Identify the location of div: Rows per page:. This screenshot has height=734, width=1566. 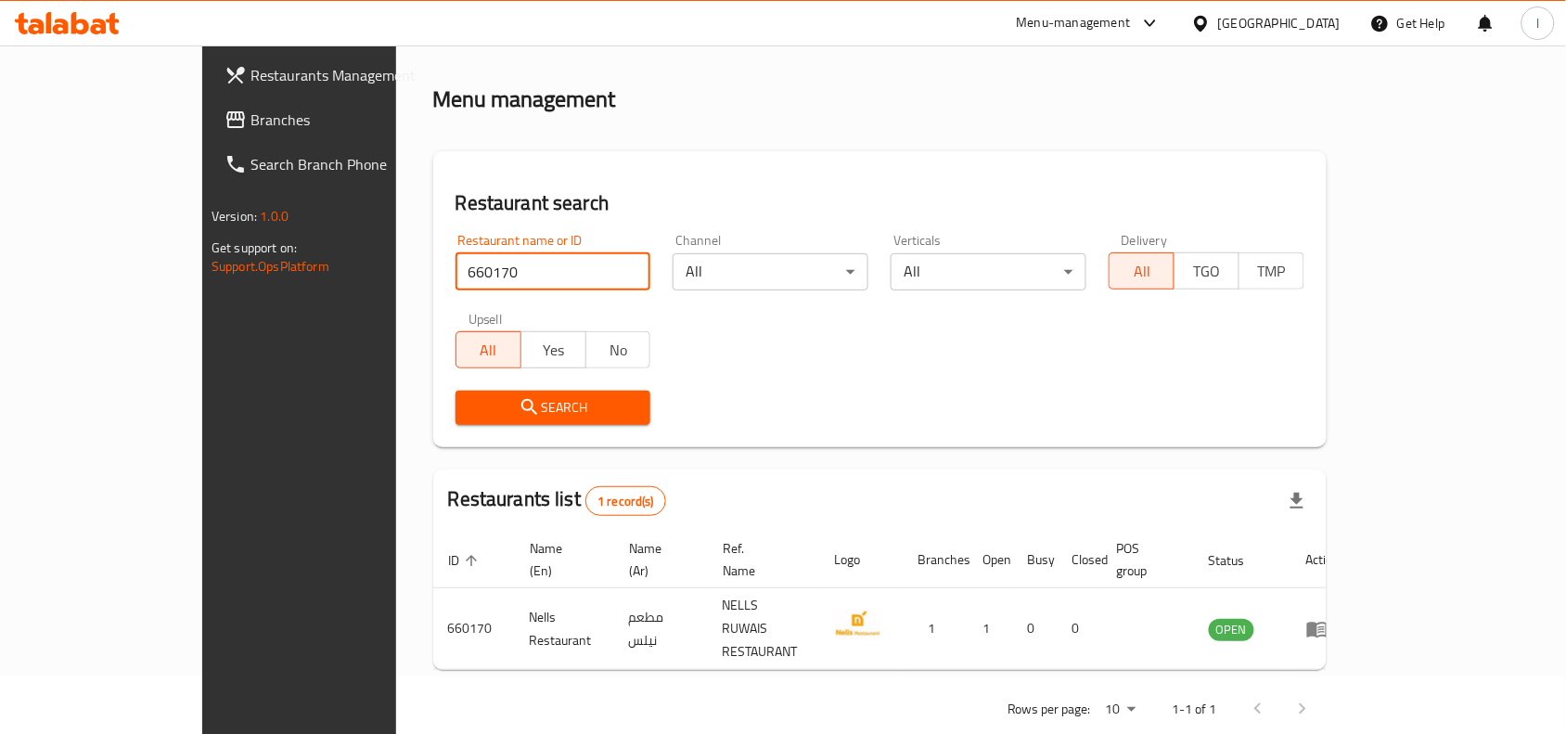
(1121, 710).